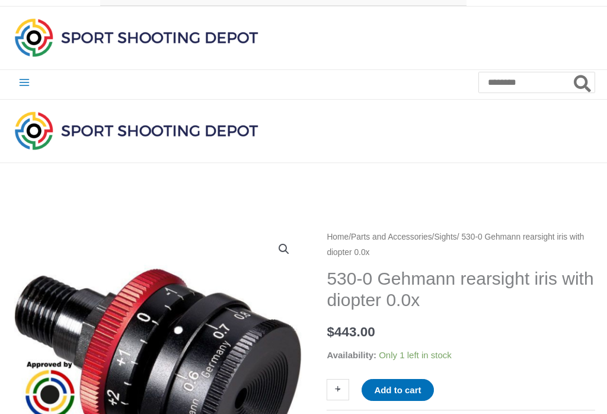 This screenshot has width=607, height=414. I want to click on span: Only 1 left in stock, so click(415, 354).